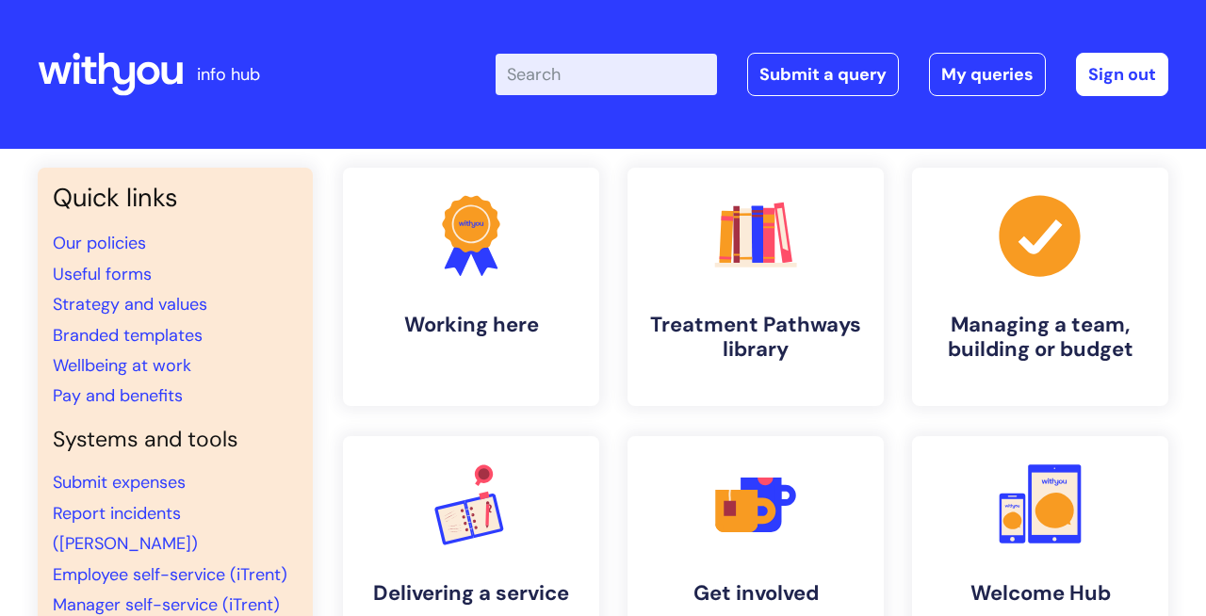  I want to click on a: Treatment Pathways library, so click(756, 287).